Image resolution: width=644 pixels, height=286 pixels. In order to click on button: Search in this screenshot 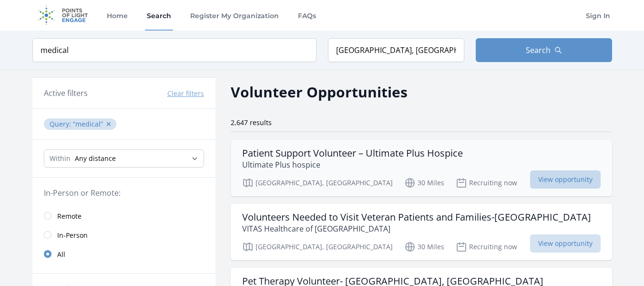, I will do `click(544, 50)`.